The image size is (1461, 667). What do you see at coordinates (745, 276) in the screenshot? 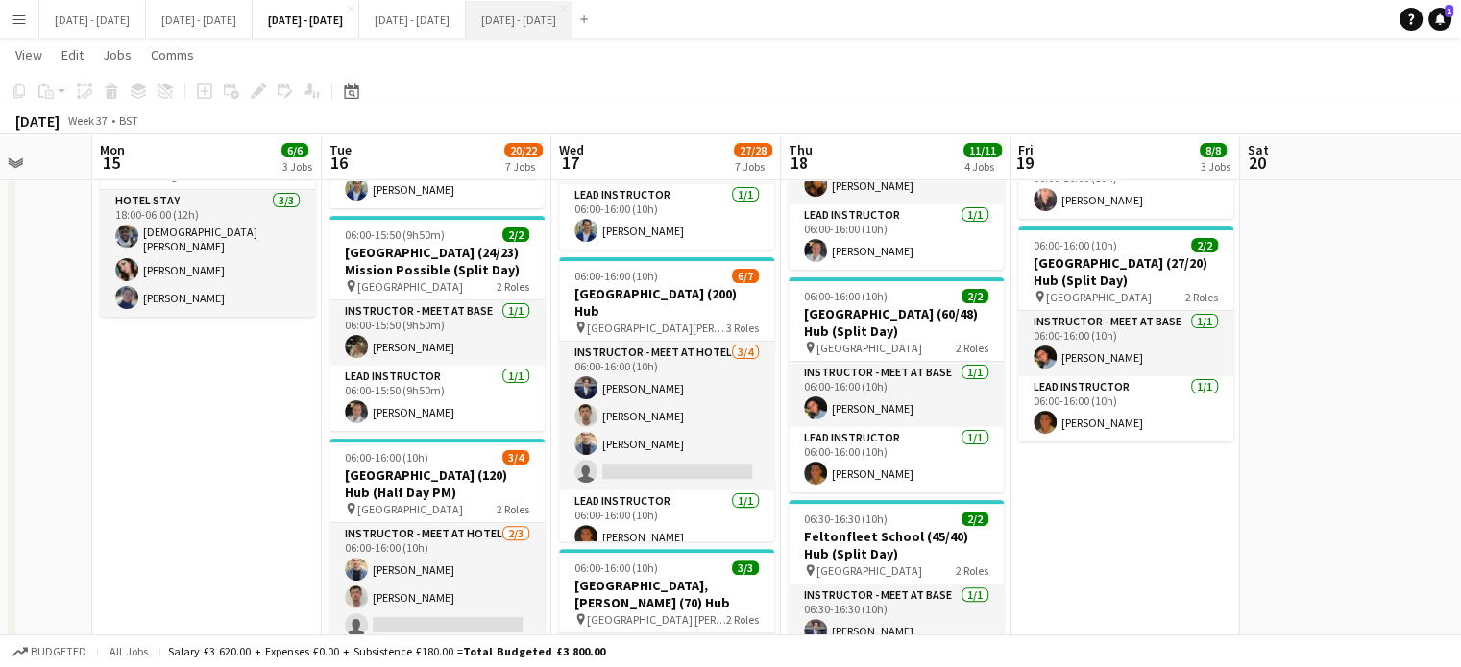
I see `span: 6/7` at bounding box center [745, 276].